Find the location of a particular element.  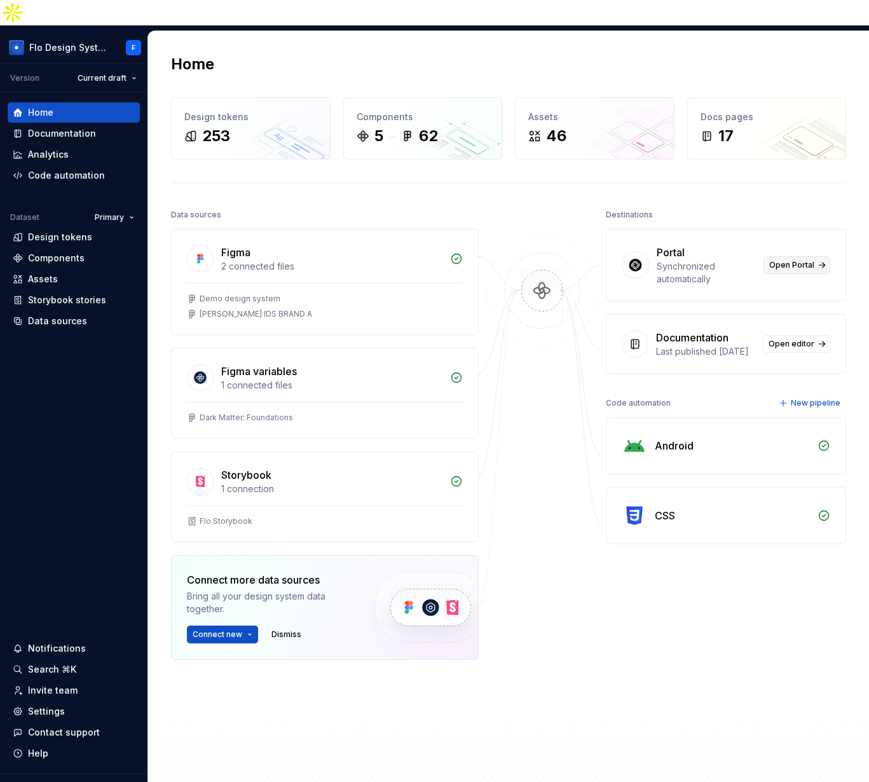

a: Home is located at coordinates (74, 113).